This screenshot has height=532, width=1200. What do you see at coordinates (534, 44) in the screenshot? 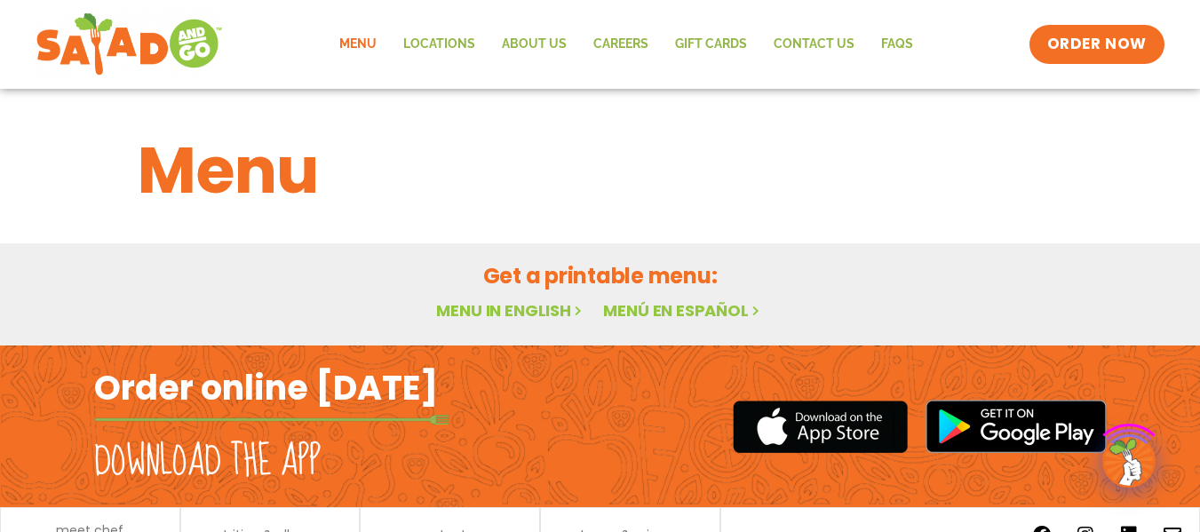
I see `a: About Us` at bounding box center [534, 44].